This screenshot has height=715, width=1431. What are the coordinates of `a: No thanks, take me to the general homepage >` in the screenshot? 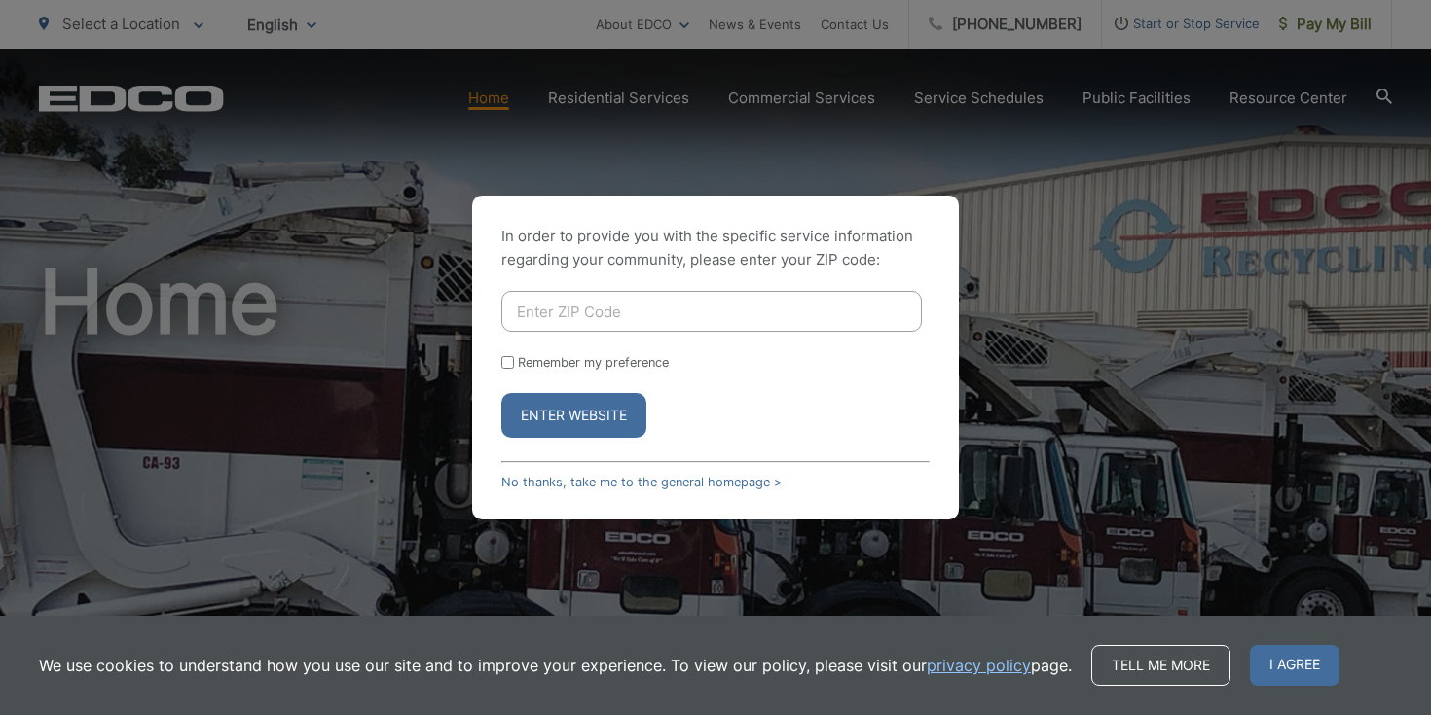 It's located at (641, 482).